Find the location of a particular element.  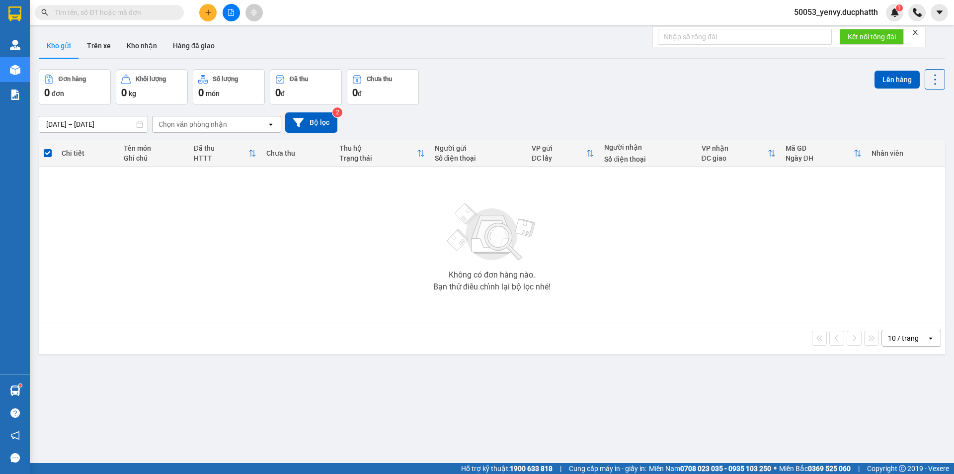

button: file-add is located at coordinates (231, 12).